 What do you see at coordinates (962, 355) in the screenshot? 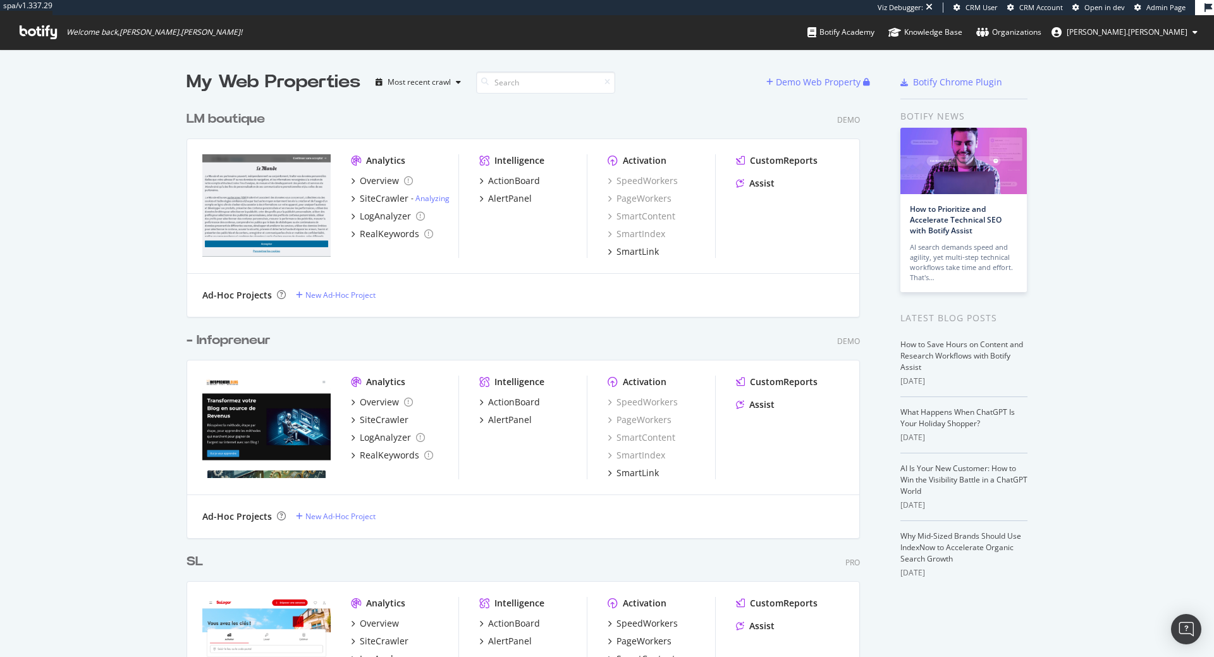
I see `a: How to Save Hours on Content and Research Workflows with Botify Assist` at bounding box center [962, 355].